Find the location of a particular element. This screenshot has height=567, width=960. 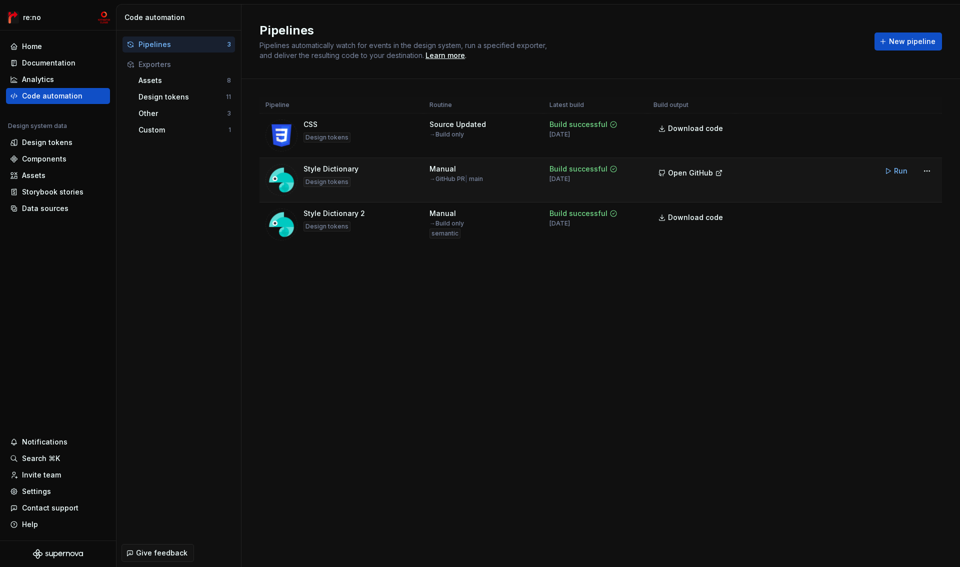

div: Assets is located at coordinates (182, 80).